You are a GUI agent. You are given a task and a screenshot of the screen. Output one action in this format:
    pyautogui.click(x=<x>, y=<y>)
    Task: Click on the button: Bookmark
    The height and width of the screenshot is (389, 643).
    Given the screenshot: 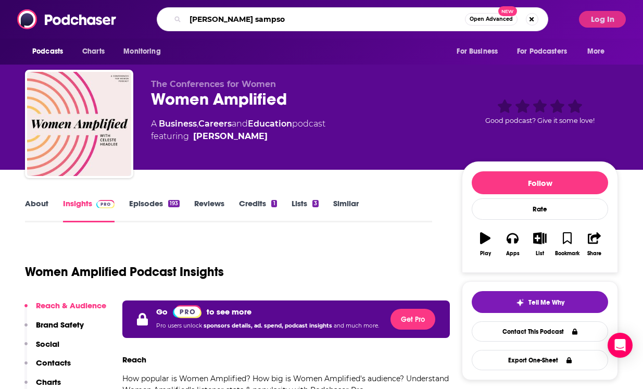 What is the action you would take?
    pyautogui.click(x=567, y=244)
    